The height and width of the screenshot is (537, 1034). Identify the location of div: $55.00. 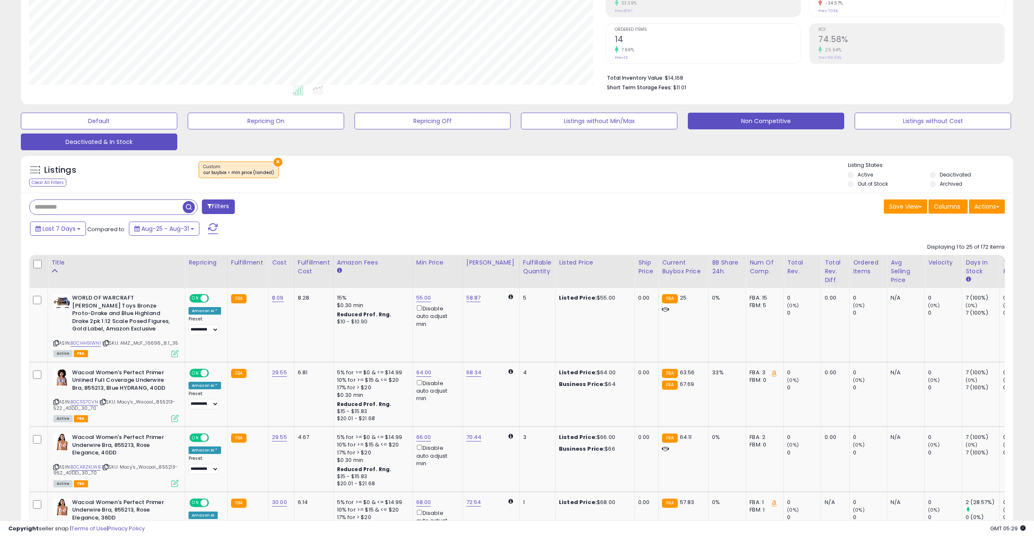
(594, 298).